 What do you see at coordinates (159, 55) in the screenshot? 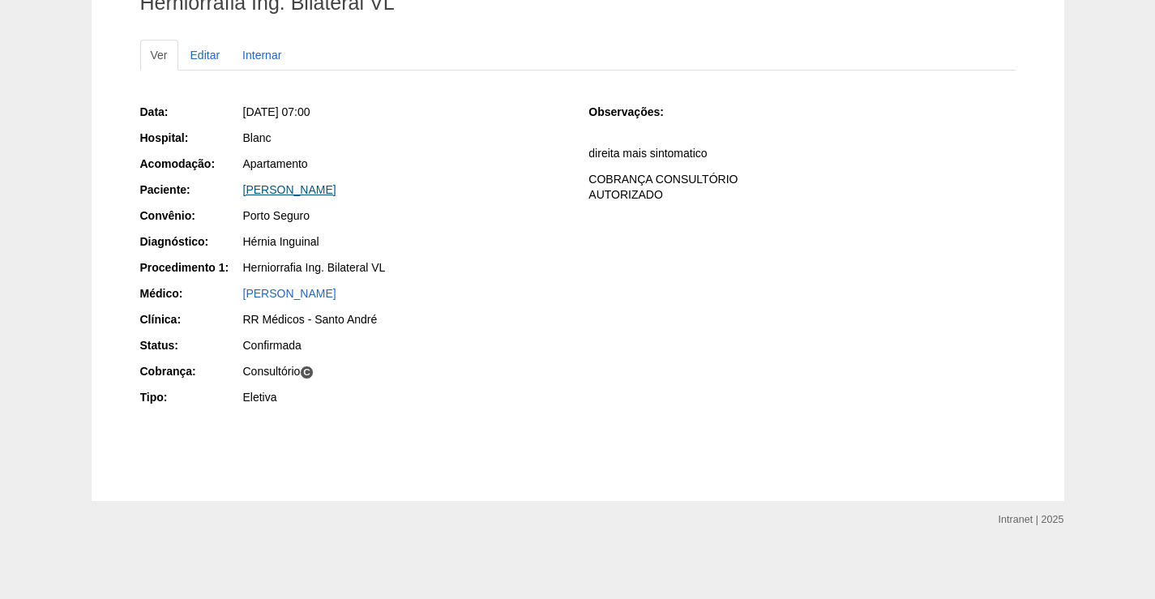
I see `a: Ver` at bounding box center [159, 55].